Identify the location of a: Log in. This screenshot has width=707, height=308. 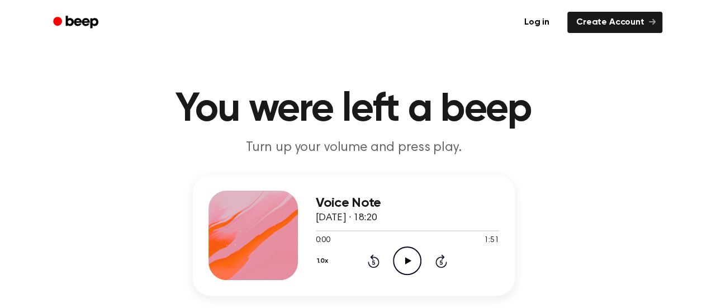
(537, 22).